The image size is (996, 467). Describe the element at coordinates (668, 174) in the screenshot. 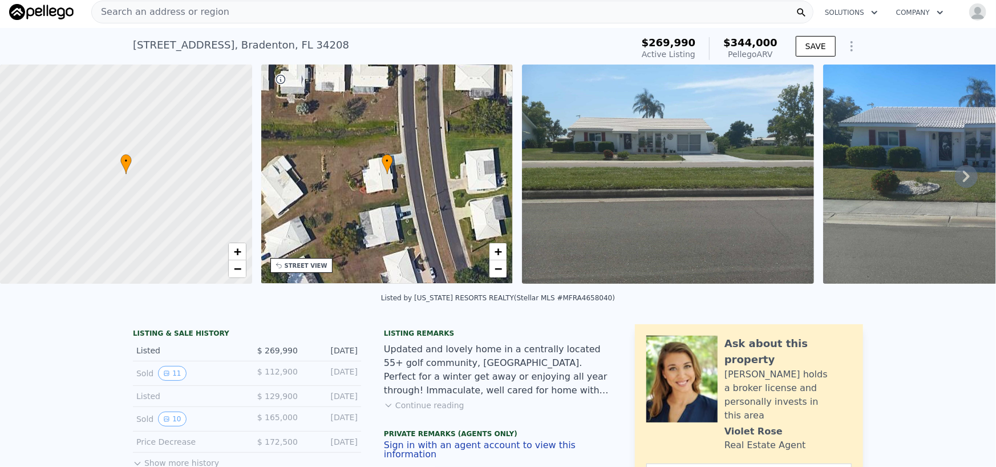

I see `img: Sale: 167026304 Parcel: 58646240` at that location.